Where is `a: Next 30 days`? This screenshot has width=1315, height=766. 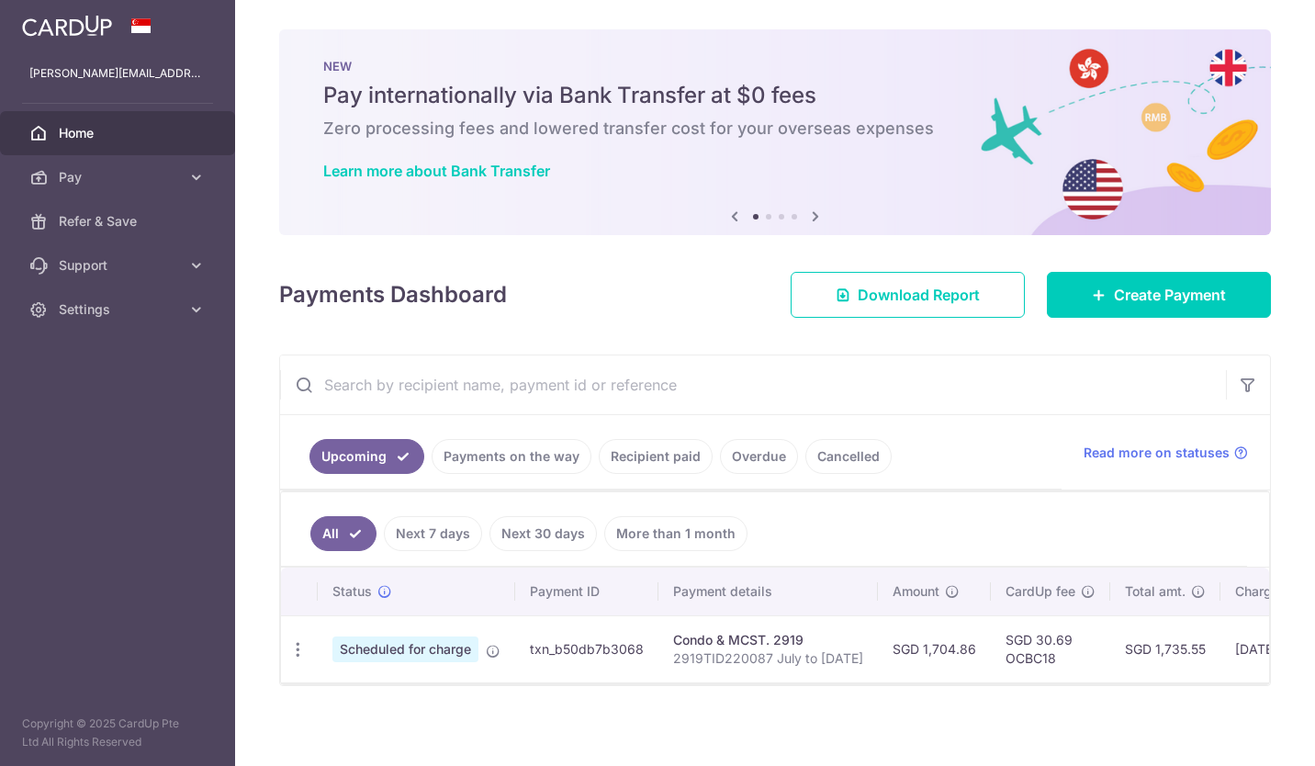
a: Next 30 days is located at coordinates (543, 534).